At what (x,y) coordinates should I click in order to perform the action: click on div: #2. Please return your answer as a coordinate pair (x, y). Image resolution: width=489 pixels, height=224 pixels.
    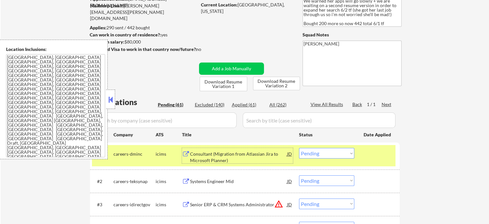
    Looking at the image, I should click on (103, 181).